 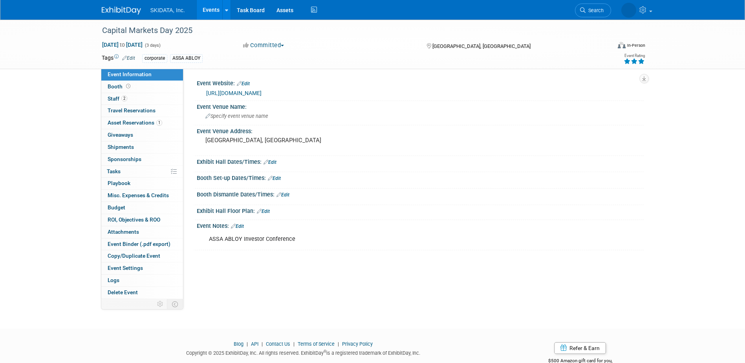 What do you see at coordinates (238, 344) in the screenshot?
I see `a: Blog` at bounding box center [238, 344].